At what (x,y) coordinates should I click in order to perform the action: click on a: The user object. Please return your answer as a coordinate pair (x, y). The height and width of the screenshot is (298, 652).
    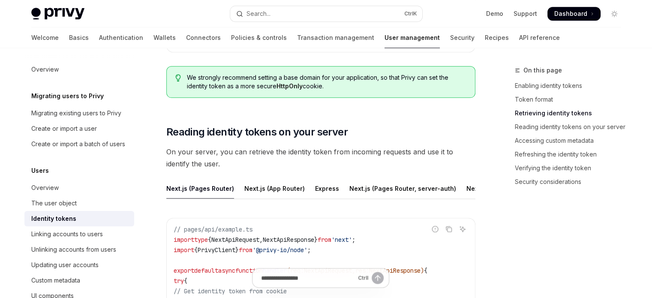
    Looking at the image, I should click on (79, 203).